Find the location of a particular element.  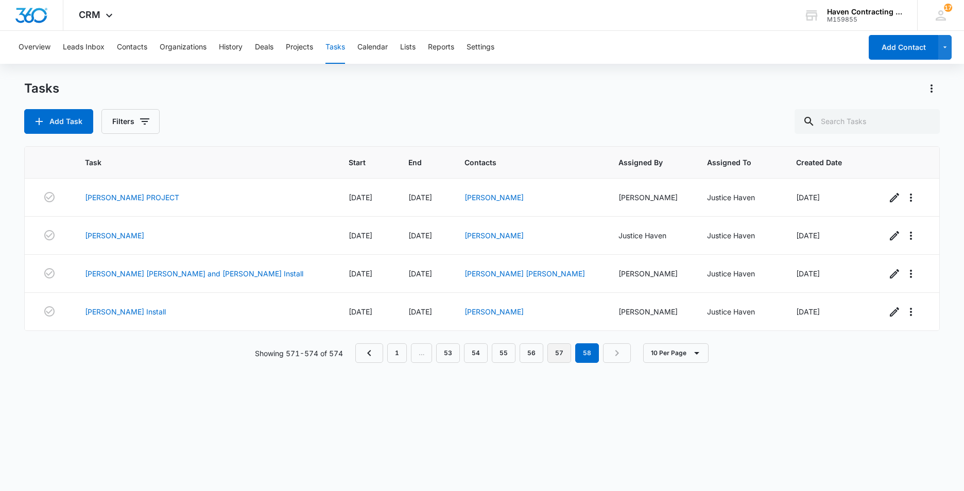

h1: Tasks is located at coordinates (42, 89).